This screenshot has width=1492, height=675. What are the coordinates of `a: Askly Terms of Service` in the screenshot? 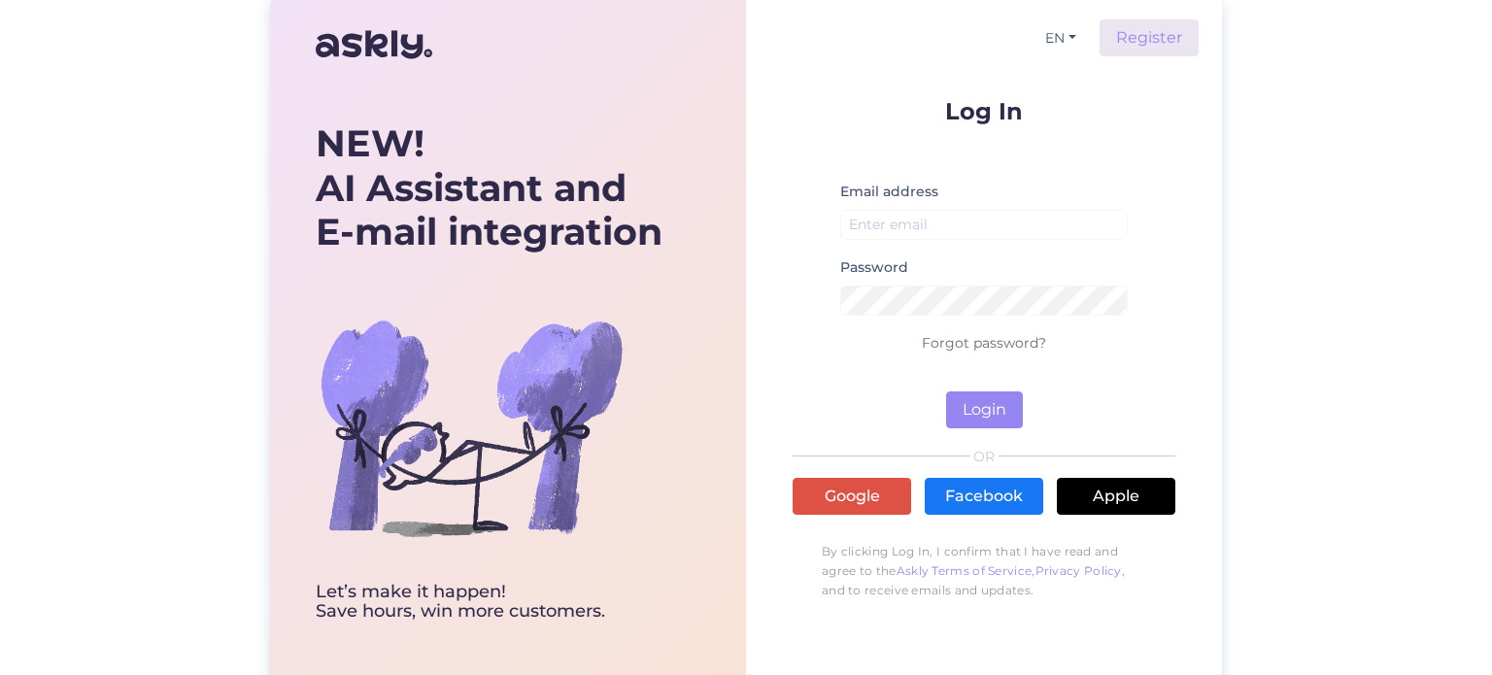 It's located at (964, 570).